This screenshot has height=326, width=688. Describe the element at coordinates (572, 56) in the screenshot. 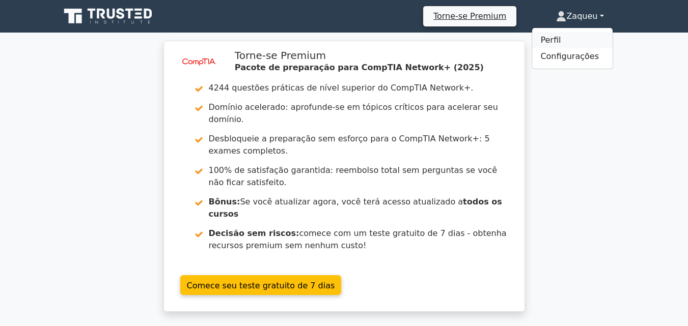

I see `a: Configurações` at that location.